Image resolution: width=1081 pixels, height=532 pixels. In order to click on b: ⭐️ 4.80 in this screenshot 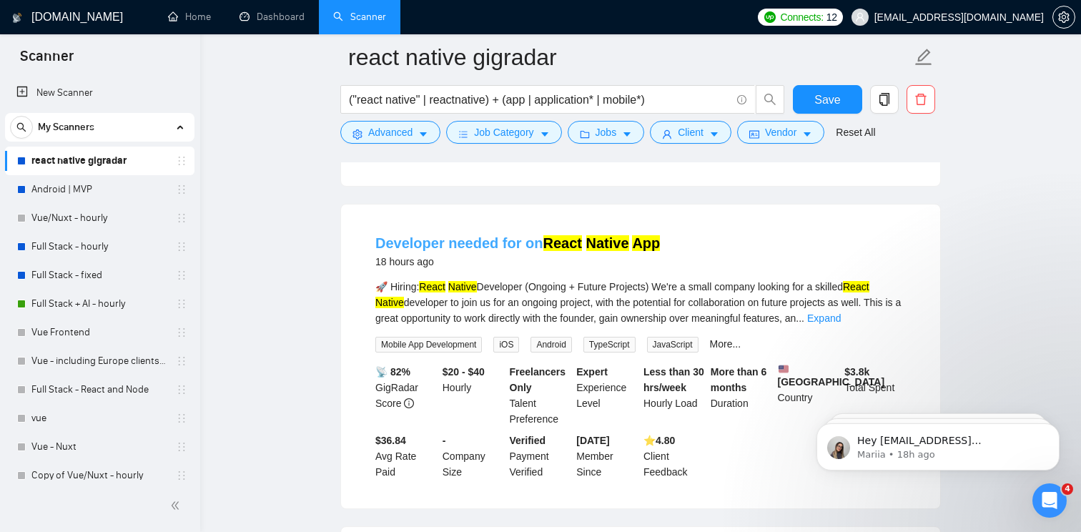, I will do `click(659, 440)`.